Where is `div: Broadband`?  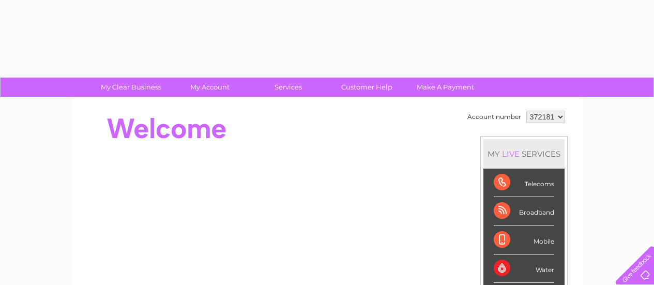 div: Broadband is located at coordinates (524, 211).